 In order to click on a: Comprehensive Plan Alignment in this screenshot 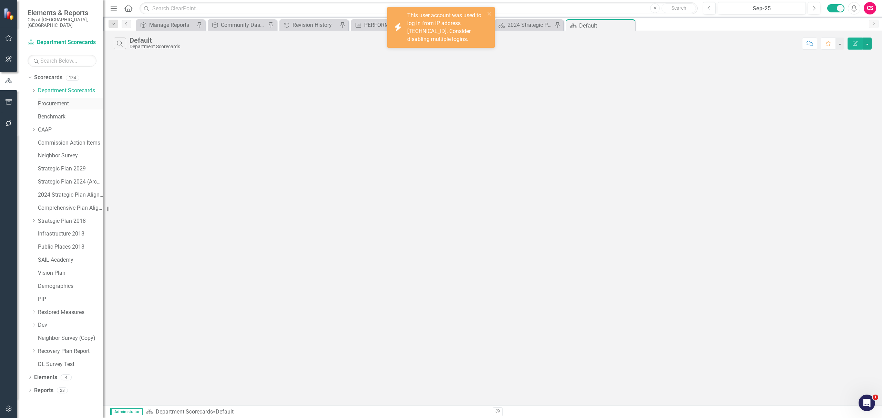, I will do `click(71, 208)`.